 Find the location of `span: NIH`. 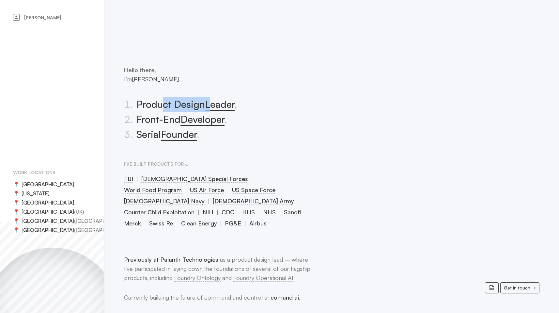

span: NIH is located at coordinates (208, 212).